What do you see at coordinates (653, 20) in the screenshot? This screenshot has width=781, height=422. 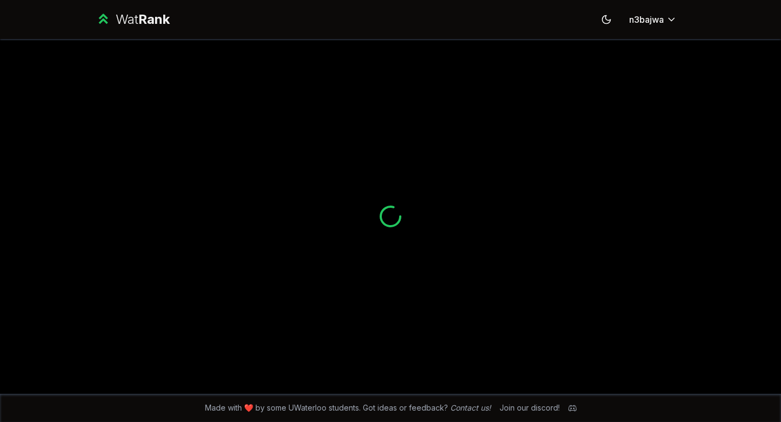 I see `button: n3bajwa` at bounding box center [653, 20].